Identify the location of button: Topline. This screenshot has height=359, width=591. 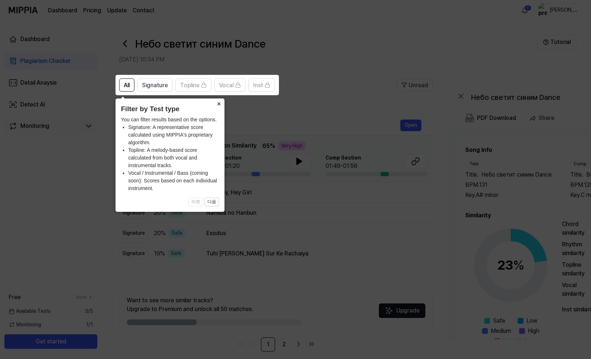
(193, 85).